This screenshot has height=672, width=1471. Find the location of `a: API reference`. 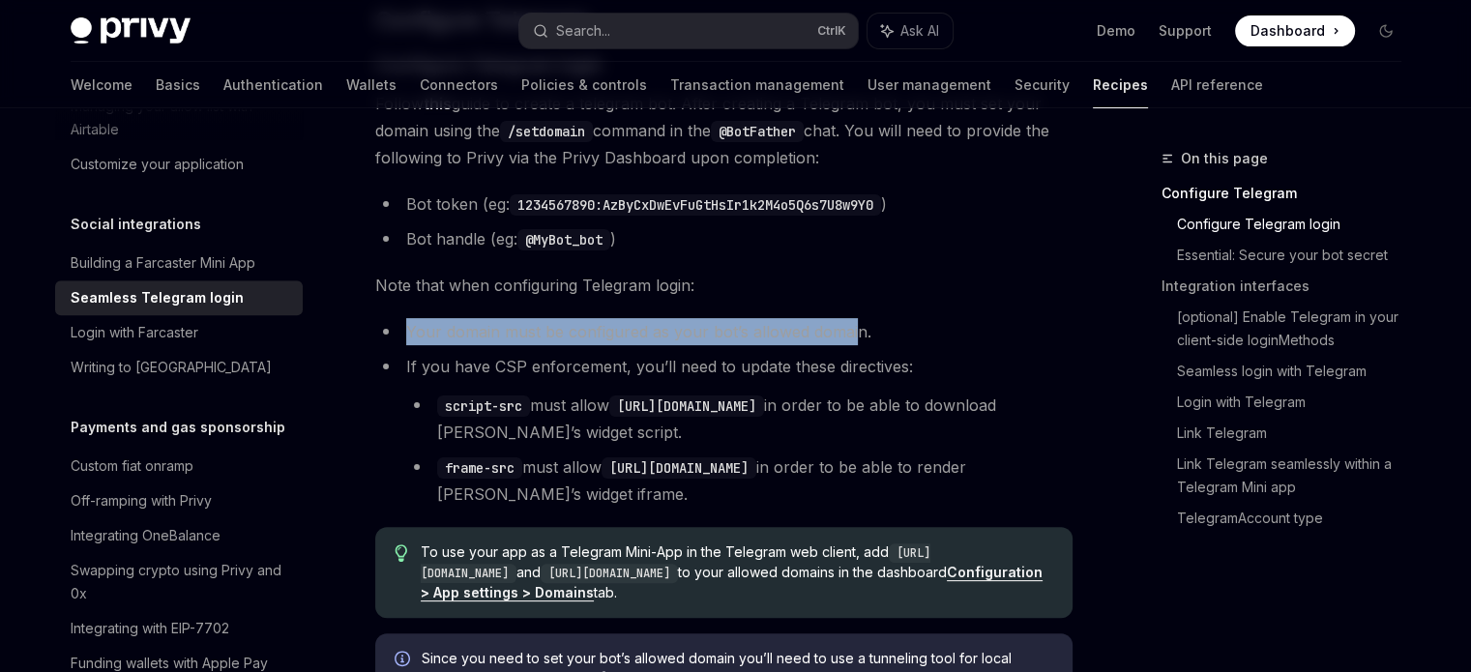

a: API reference is located at coordinates (1217, 85).